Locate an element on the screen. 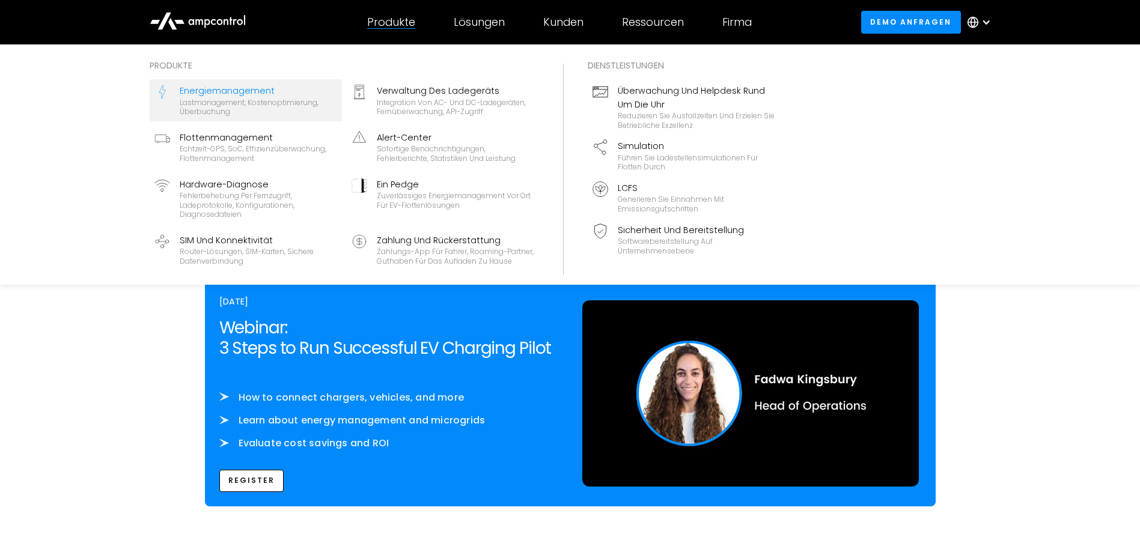  div: Sofortige Benachrichtigungen, Fehlerberichte, Statistiken und Leistung is located at coordinates (456, 153).